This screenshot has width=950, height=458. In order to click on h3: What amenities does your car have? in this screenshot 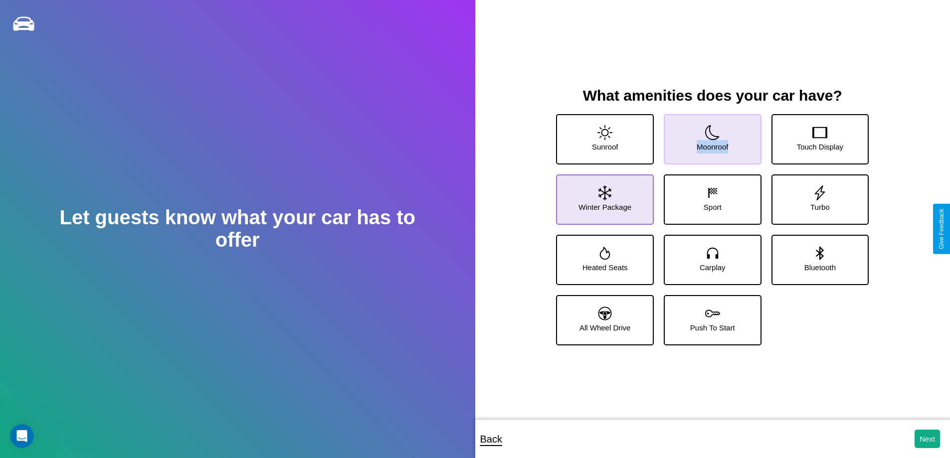, I will do `click(712, 96)`.